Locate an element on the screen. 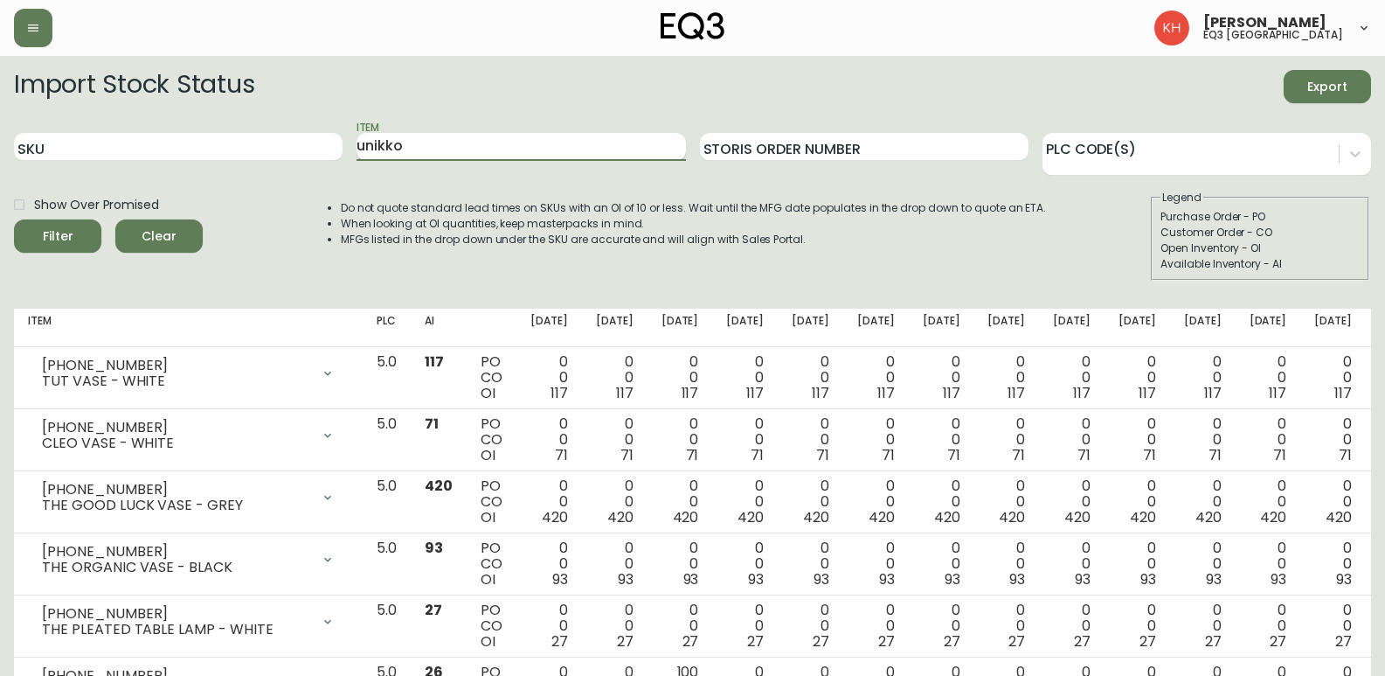  img: logo is located at coordinates (693, 26).